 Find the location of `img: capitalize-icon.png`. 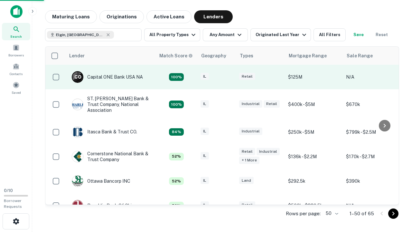

img: capitalize-icon.png is located at coordinates (16, 12).